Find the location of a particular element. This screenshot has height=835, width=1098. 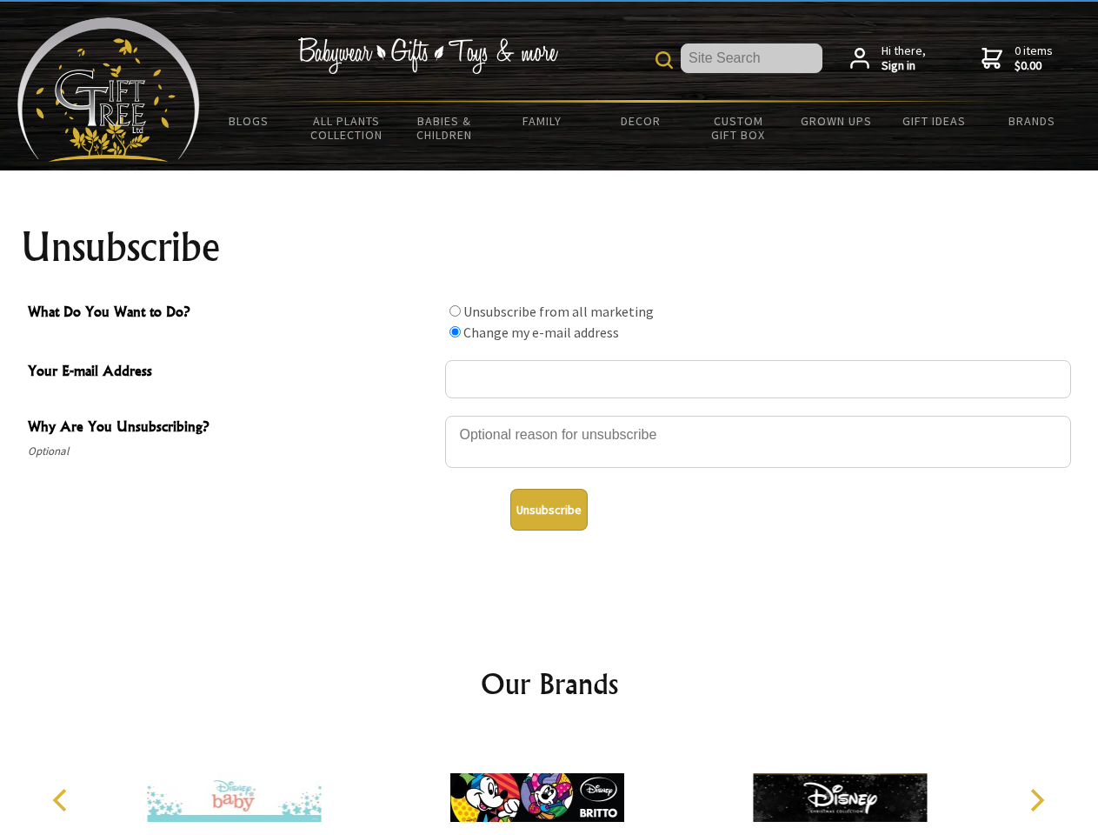

span: What Do You Want to Do? is located at coordinates (232, 313).